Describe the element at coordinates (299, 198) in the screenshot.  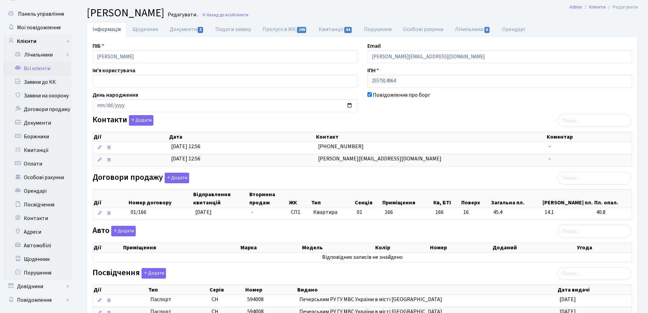
I see `th: ЖК` at that location.